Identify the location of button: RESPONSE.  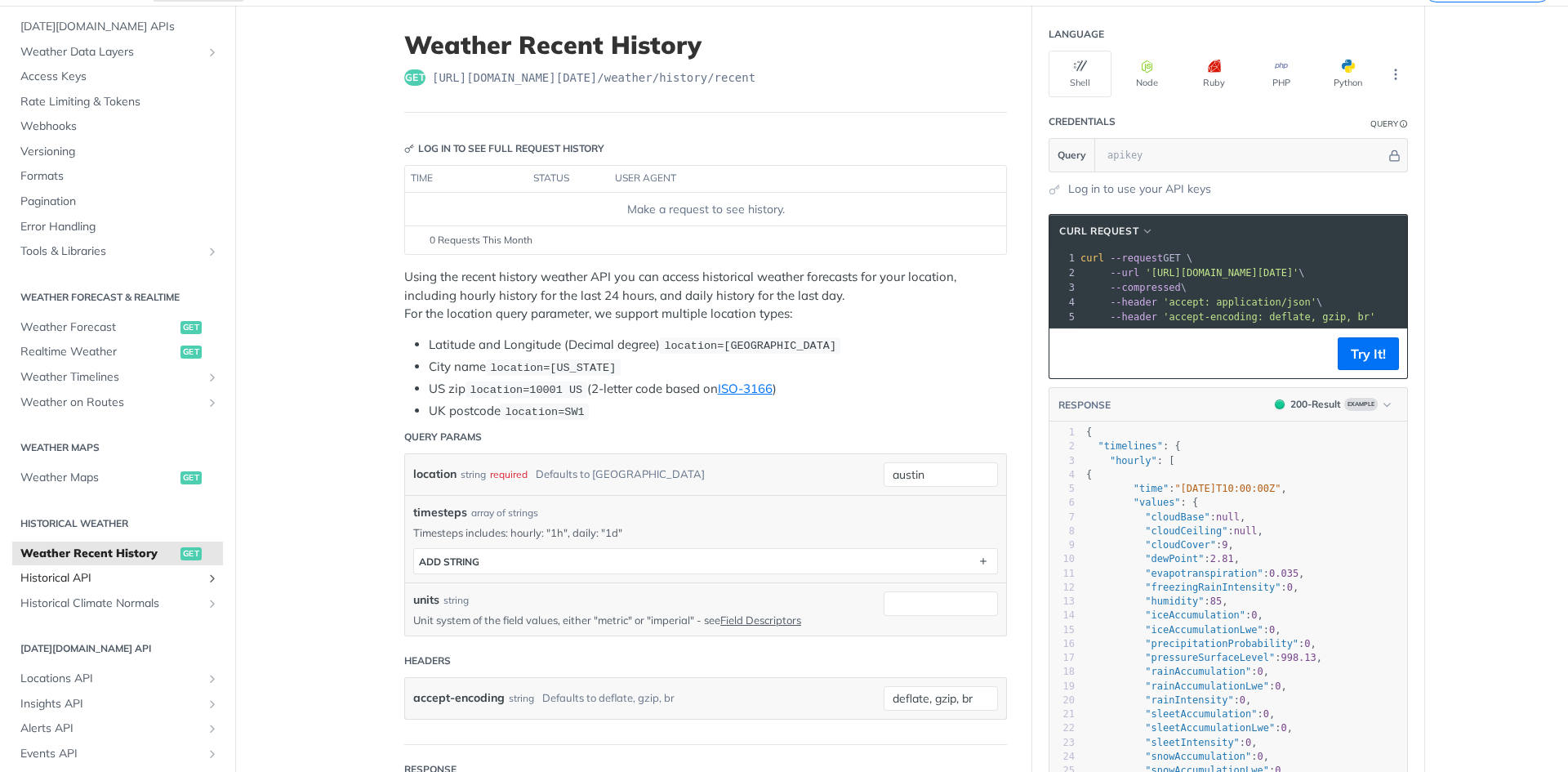
(1084, 405).